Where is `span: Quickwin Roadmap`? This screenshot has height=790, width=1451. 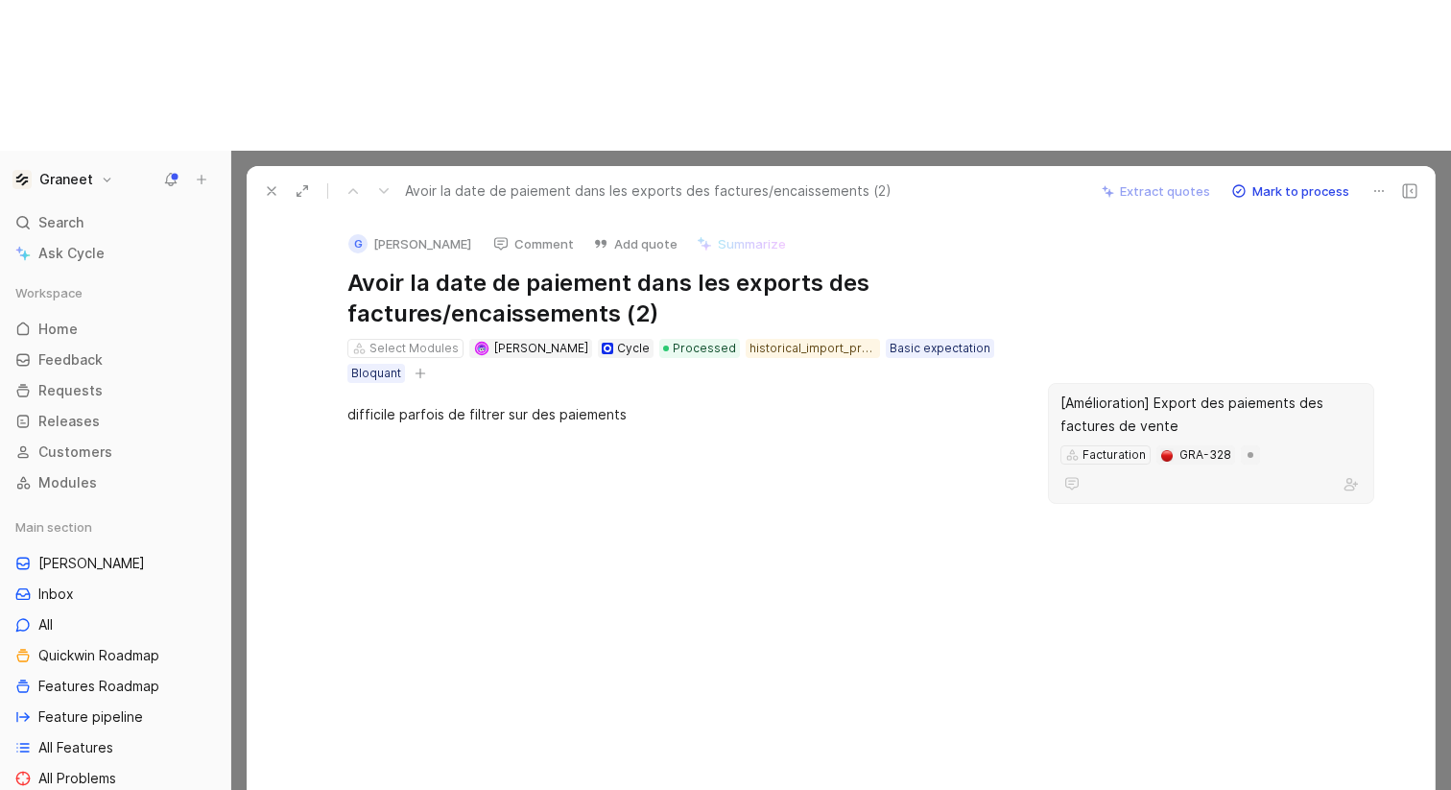 span: Quickwin Roadmap is located at coordinates (99, 655).